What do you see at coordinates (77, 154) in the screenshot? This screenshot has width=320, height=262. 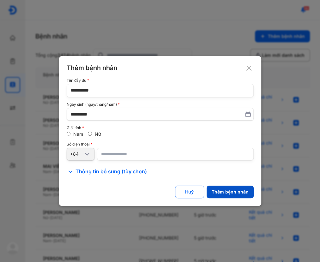 I see `div: +84` at bounding box center [77, 154].